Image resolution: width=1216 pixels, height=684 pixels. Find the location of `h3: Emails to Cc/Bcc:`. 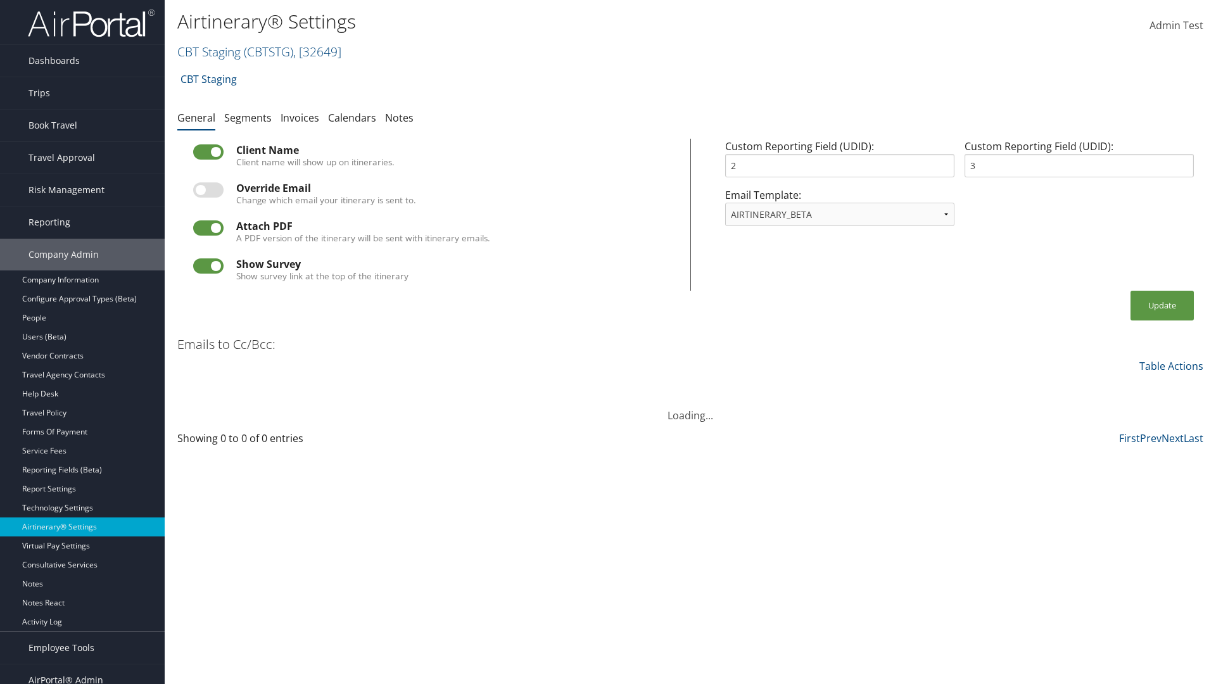

h3: Emails to Cc/Bcc: is located at coordinates (226, 344).